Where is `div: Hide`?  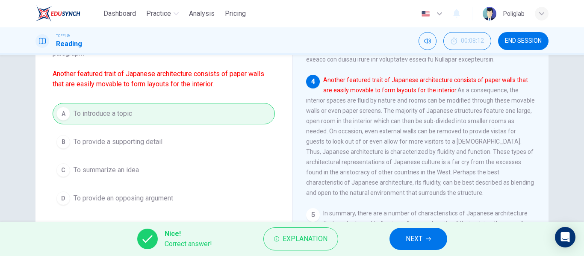 div: Hide is located at coordinates (467, 41).